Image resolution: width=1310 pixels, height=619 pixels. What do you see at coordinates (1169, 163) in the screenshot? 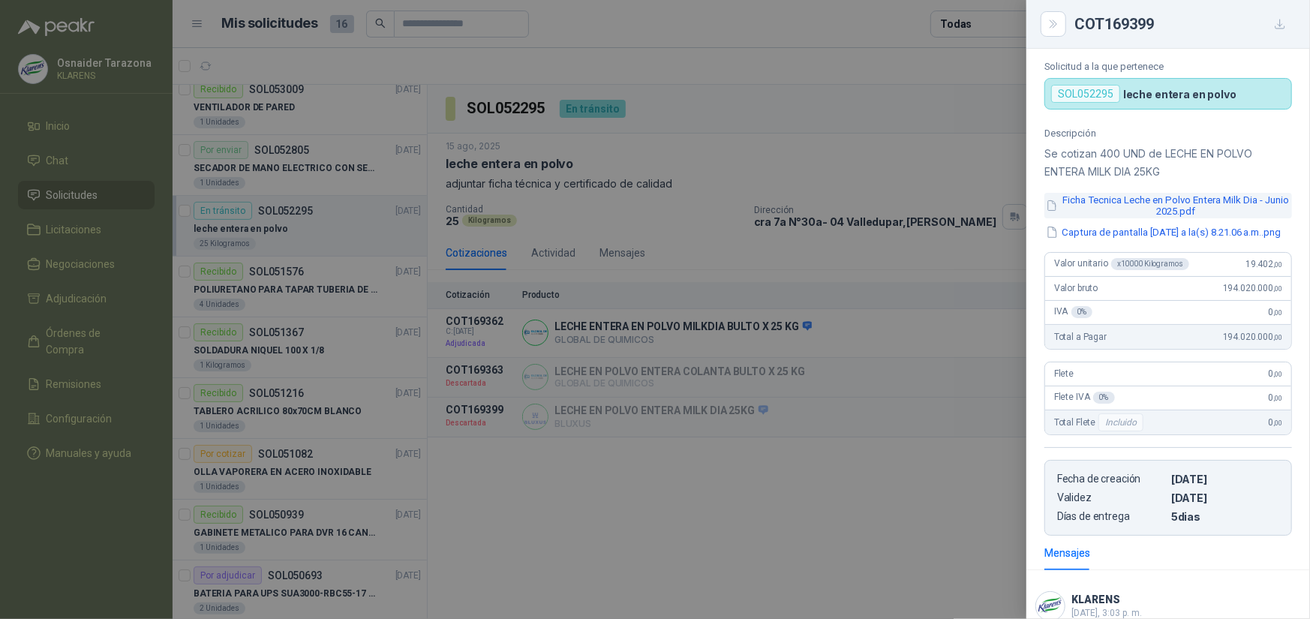
I see `p: Se cotizan 400 UND de LECHE EN POLVO ENTERA MILK DIA 25KG` at bounding box center [1169, 163].